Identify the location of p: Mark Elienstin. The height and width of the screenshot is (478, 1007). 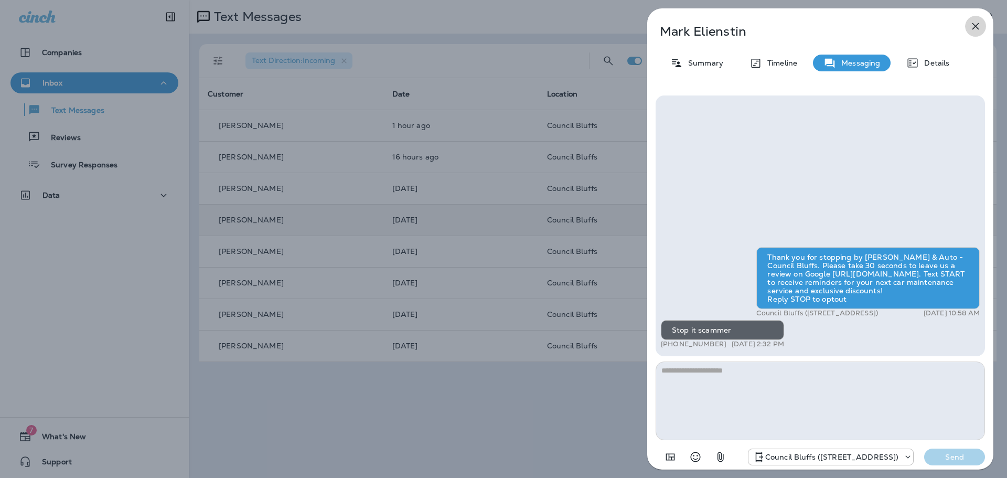
(803, 31).